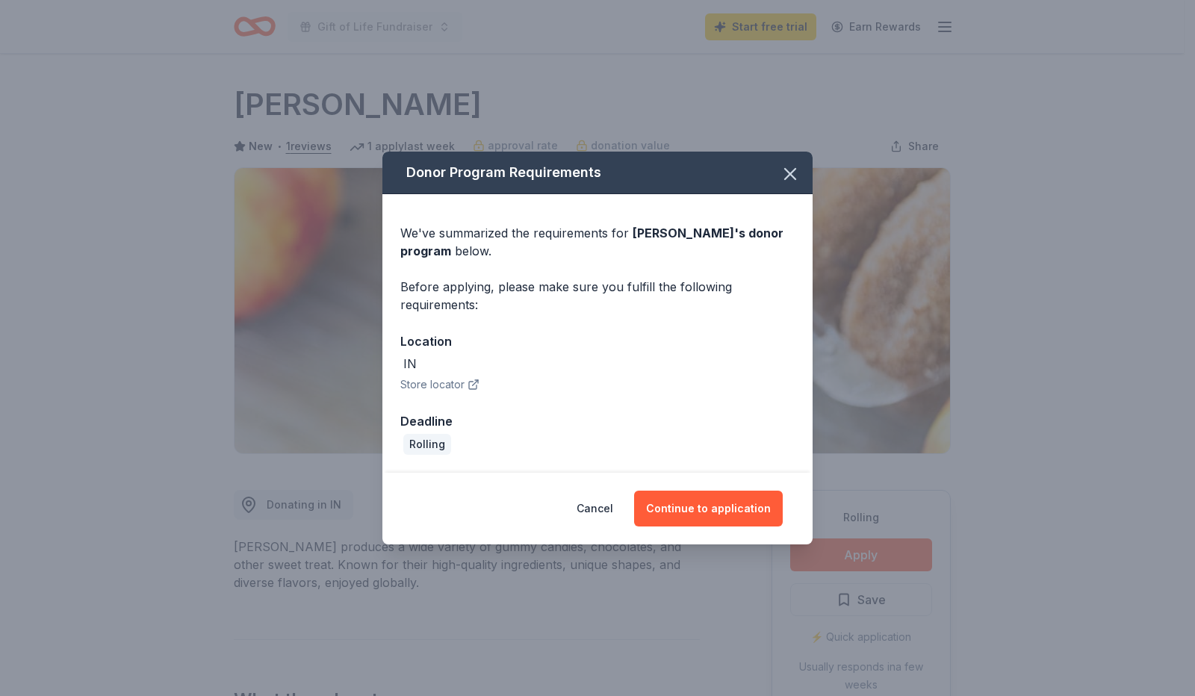 The height and width of the screenshot is (696, 1195). What do you see at coordinates (708, 509) in the screenshot?
I see `button: Continue to application` at bounding box center [708, 509].